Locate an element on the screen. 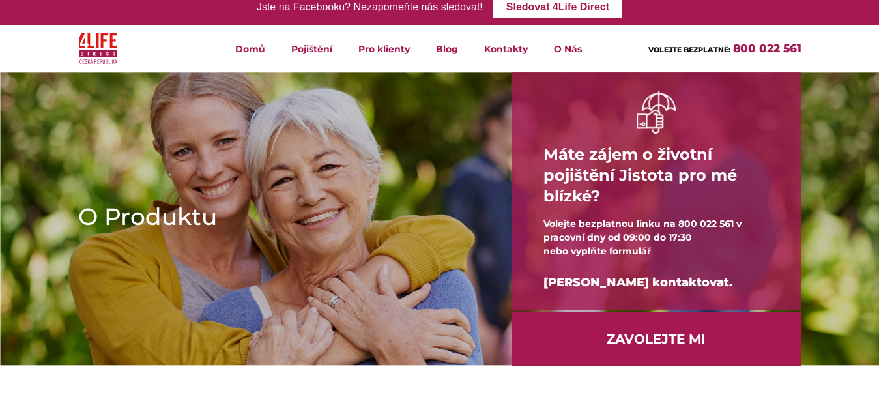 The height and width of the screenshot is (401, 879). a: Kontakty is located at coordinates (506, 48).